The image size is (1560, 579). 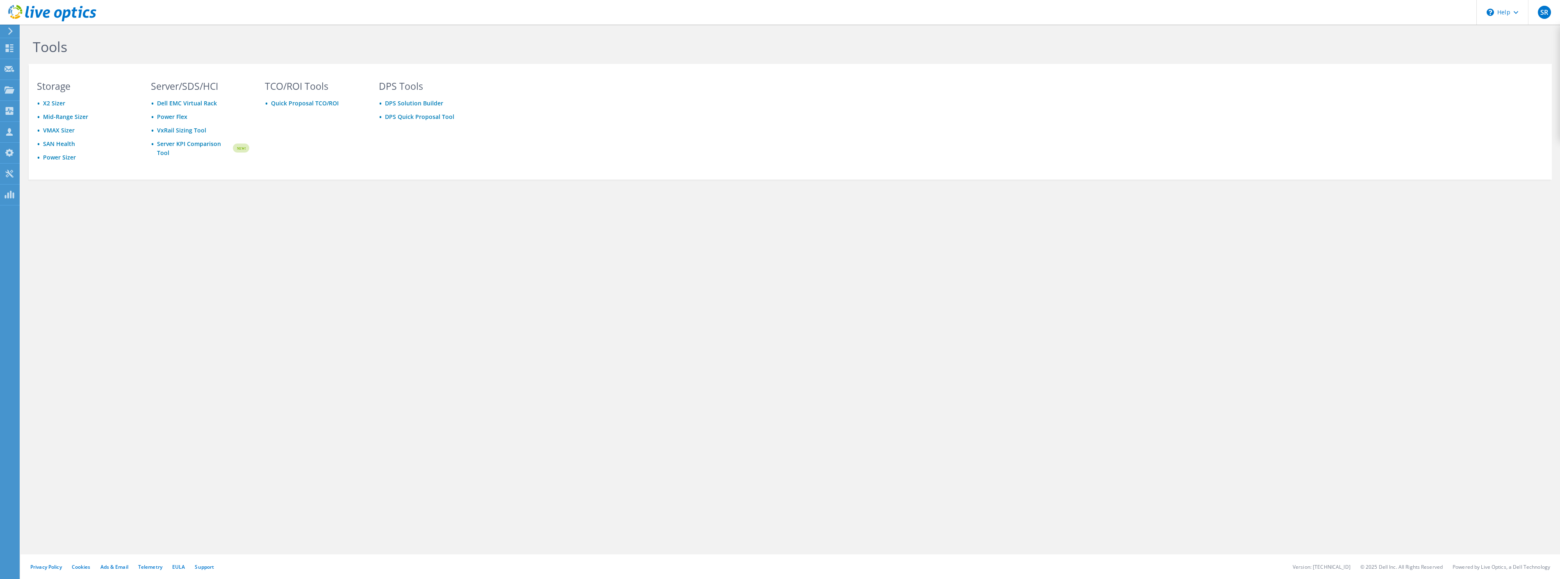 I want to click on span: SR, so click(x=1545, y=12).